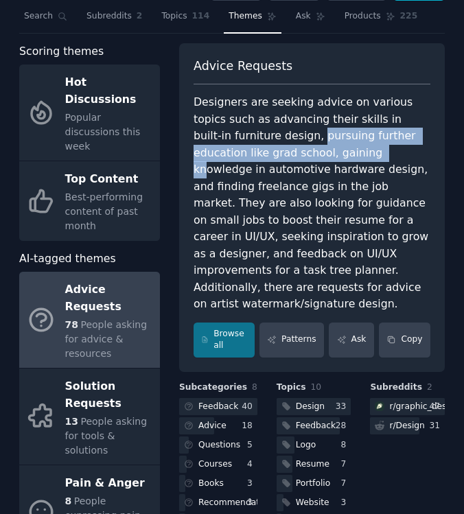 This screenshot has height=514, width=464. I want to click on div: Hot Discussions, so click(109, 91).